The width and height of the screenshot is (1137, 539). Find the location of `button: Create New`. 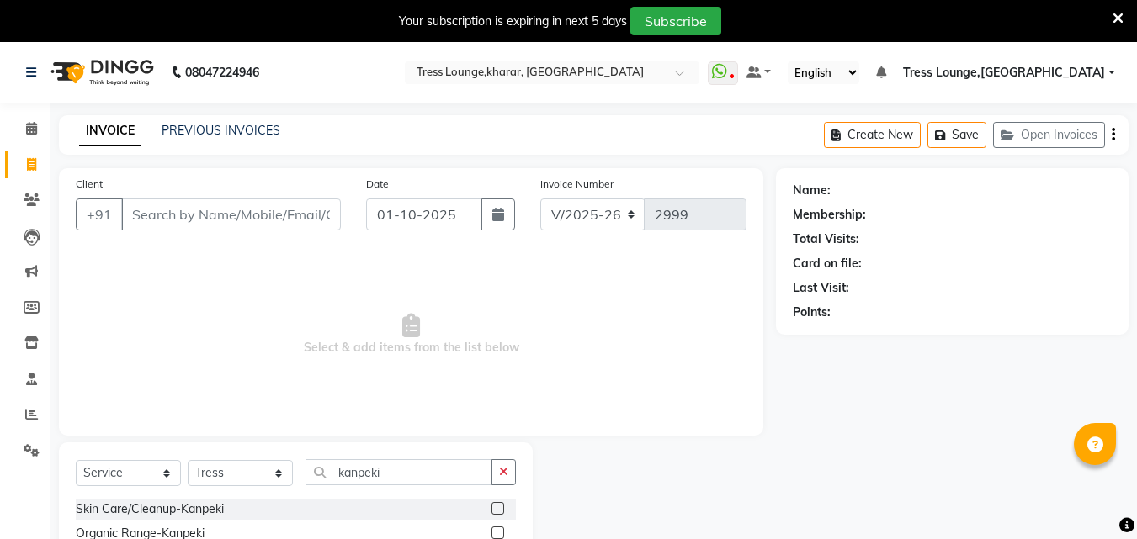

button: Create New is located at coordinates (872, 135).